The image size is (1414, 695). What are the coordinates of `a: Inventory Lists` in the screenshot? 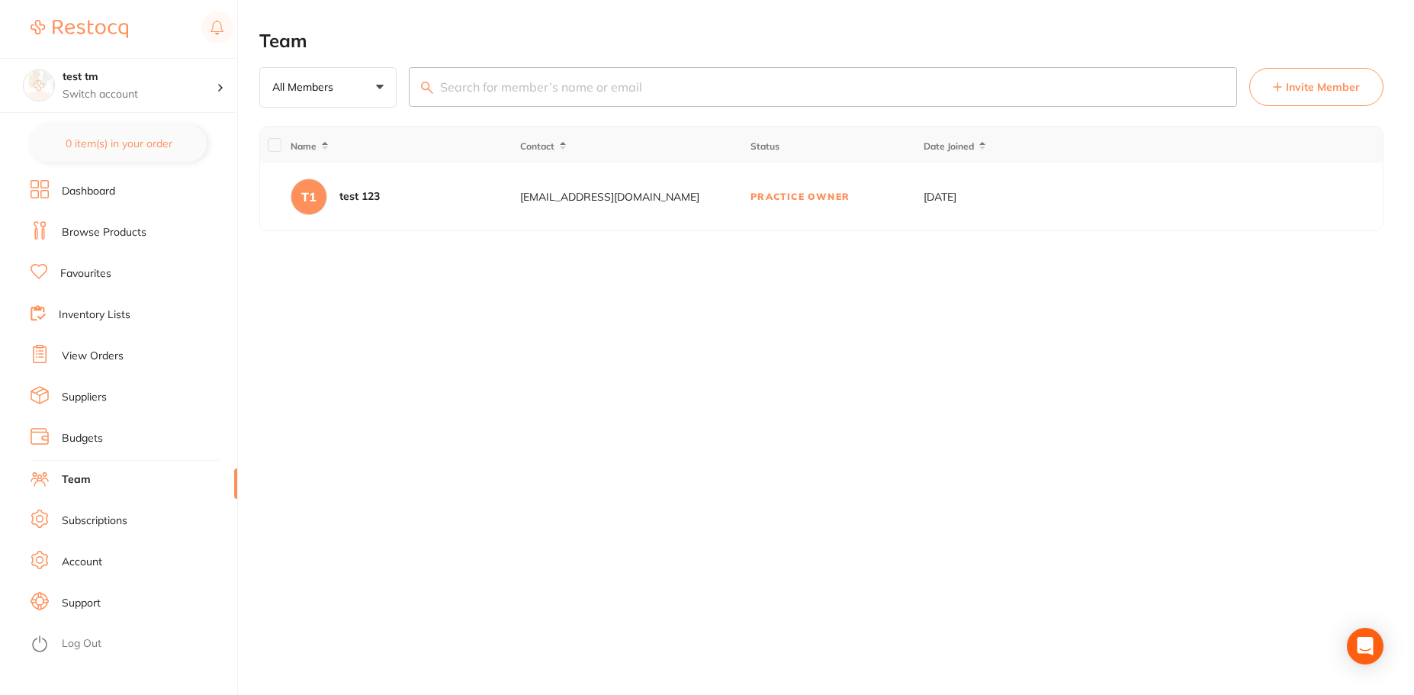 It's located at (95, 315).